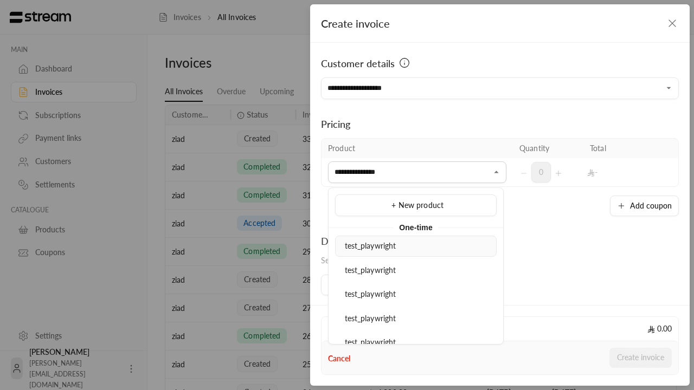 The image size is (694, 390). I want to click on th: Quantity, so click(548, 149).